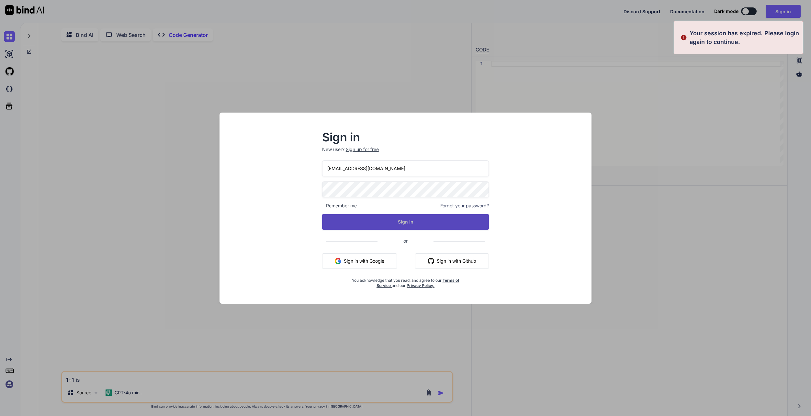 Image resolution: width=811 pixels, height=416 pixels. Describe the element at coordinates (421, 286) in the screenshot. I see `a: Privacy Policy.` at that location.